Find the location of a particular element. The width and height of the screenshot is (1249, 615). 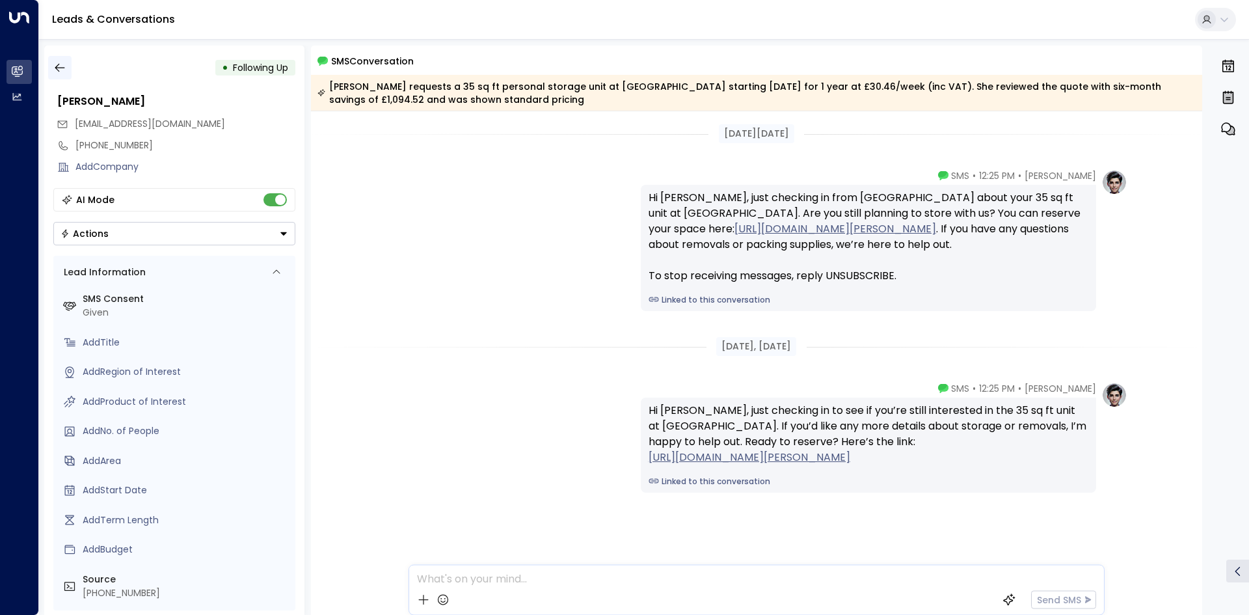

div: Actions is located at coordinates (85, 233).